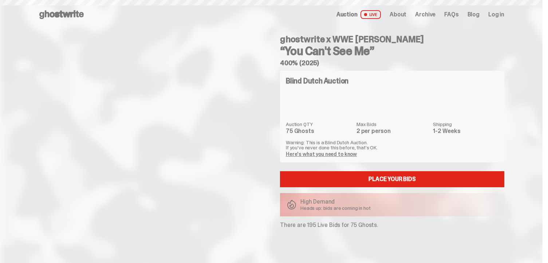 Image resolution: width=548 pixels, height=263 pixels. I want to click on dt: Auction QTY, so click(319, 124).